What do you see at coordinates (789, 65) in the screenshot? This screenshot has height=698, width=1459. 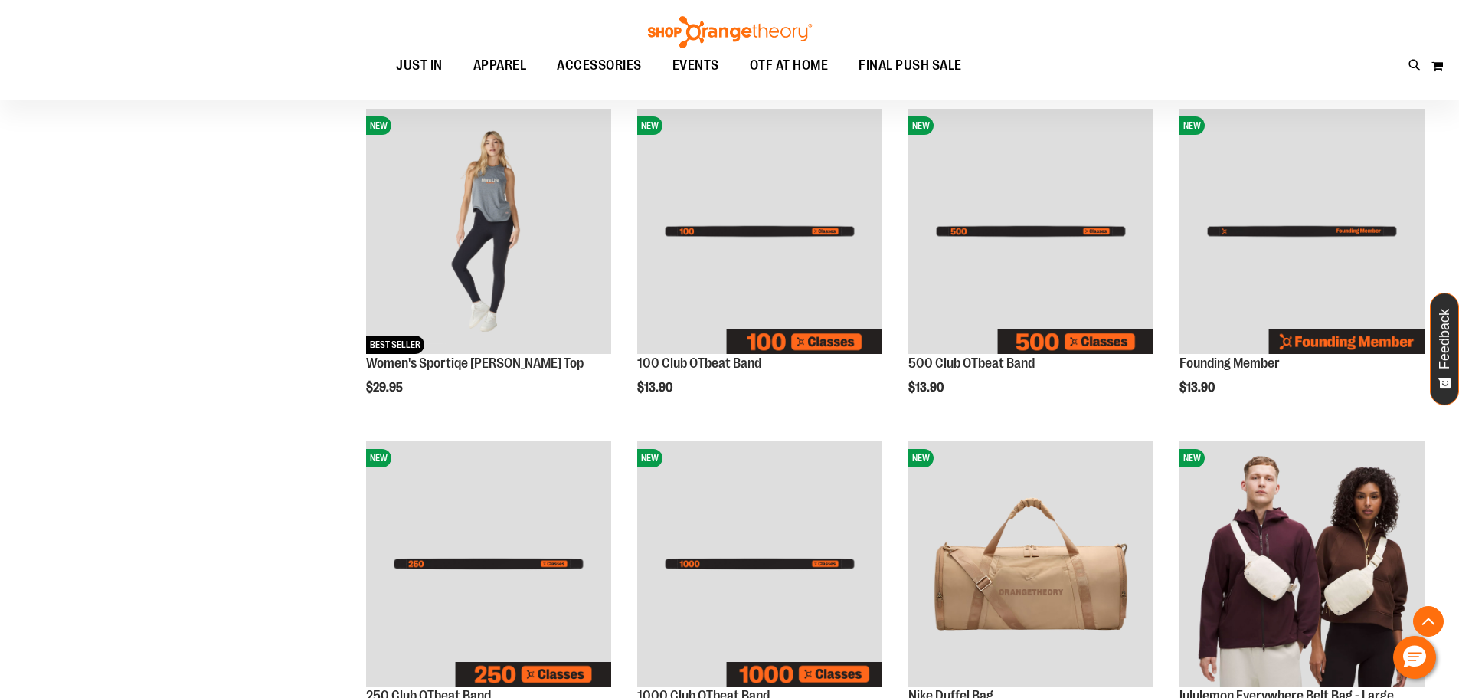 I see `span: OTF AT HOME` at bounding box center [789, 65].